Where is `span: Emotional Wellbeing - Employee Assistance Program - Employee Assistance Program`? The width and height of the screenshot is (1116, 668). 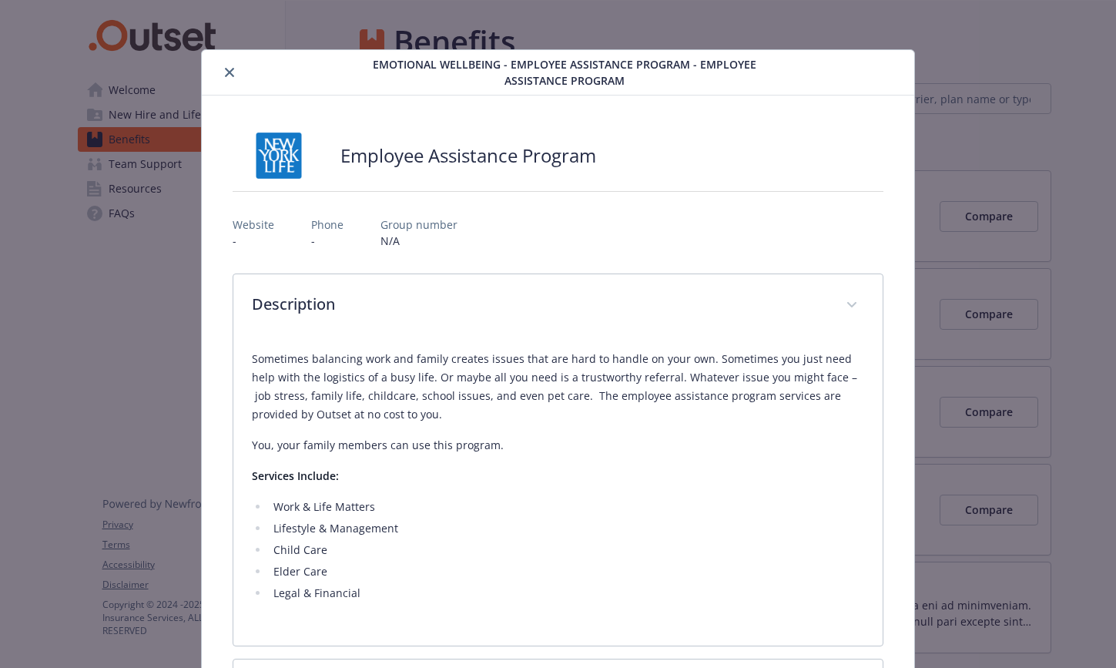
span: Emotional Wellbeing - Employee Assistance Program - Employee Assistance Program is located at coordinates (565, 72).